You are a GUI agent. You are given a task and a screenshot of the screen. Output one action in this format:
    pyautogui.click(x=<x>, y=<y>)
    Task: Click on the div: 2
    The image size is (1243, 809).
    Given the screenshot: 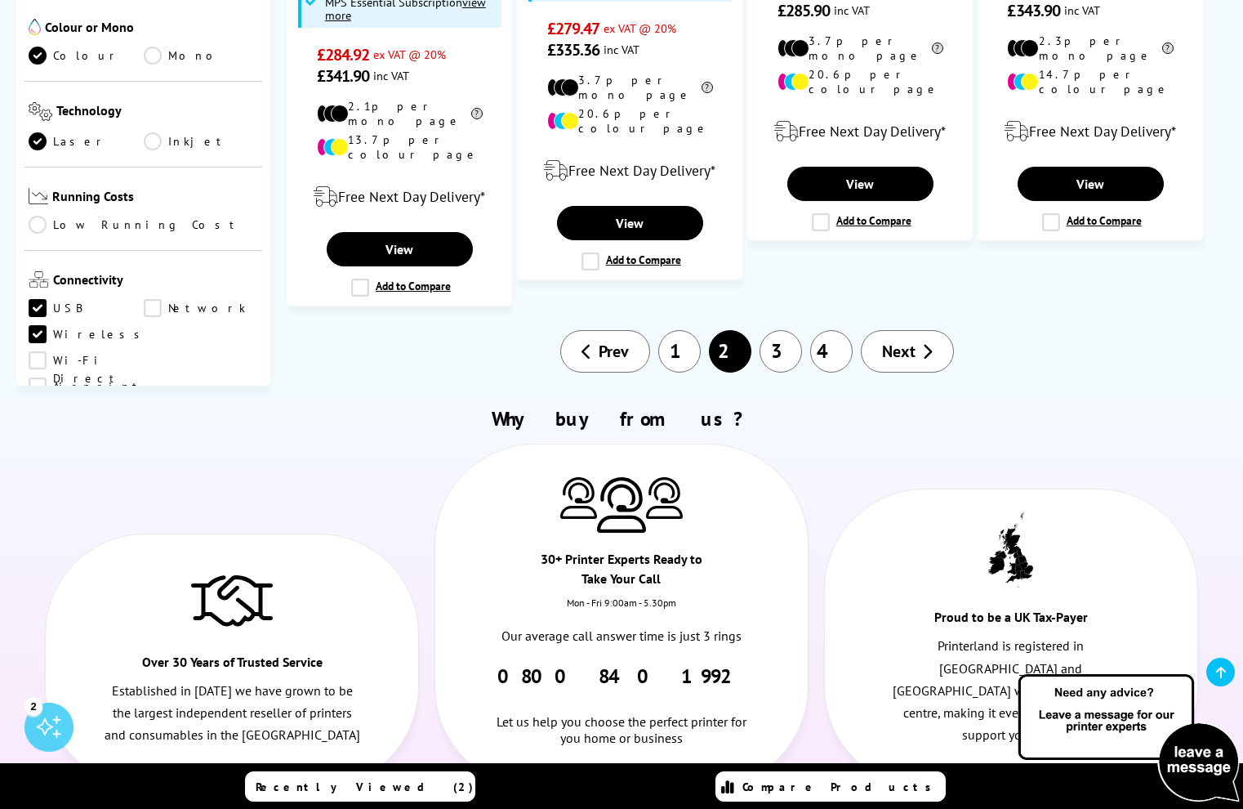 What is the action you would take?
    pyautogui.click(x=33, y=706)
    